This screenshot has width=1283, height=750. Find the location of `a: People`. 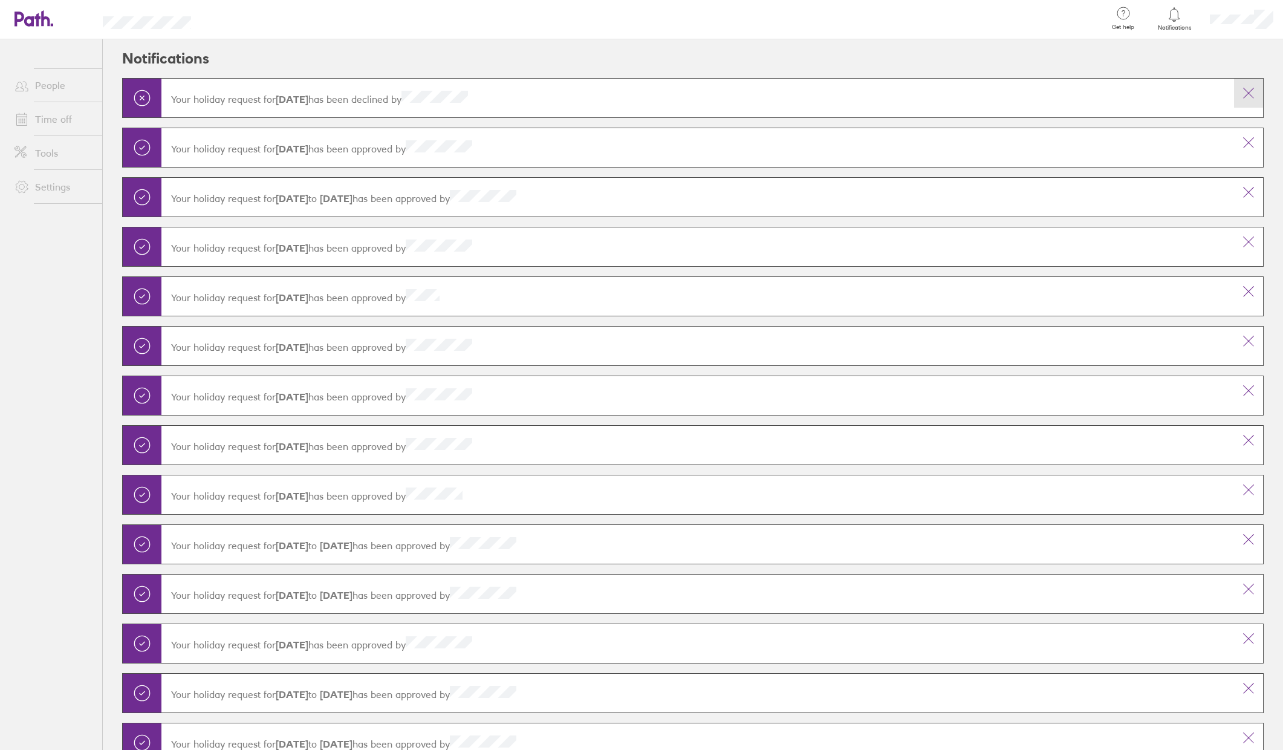

a: People is located at coordinates (53, 85).